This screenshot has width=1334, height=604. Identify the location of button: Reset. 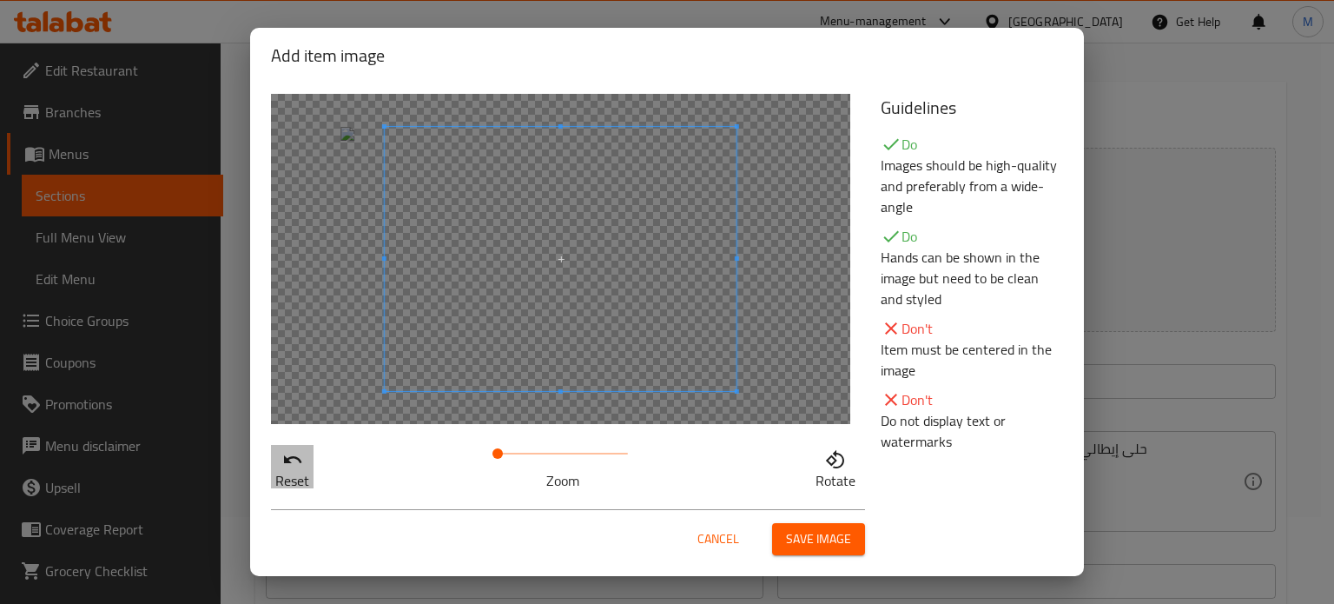
(292, 466).